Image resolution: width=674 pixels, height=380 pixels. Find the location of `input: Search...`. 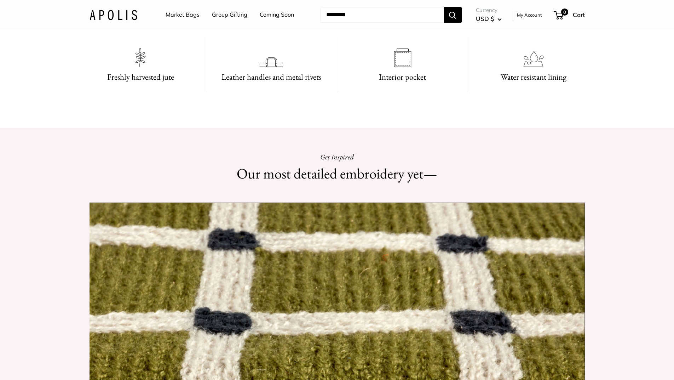

input: Search... is located at coordinates (382, 15).